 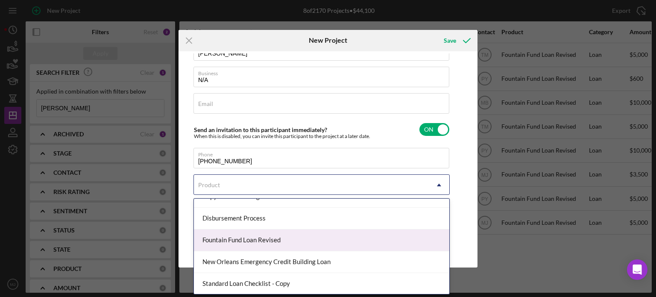 What do you see at coordinates (321, 218) in the screenshot?
I see `div: Disbursement Process` at bounding box center [321, 218].